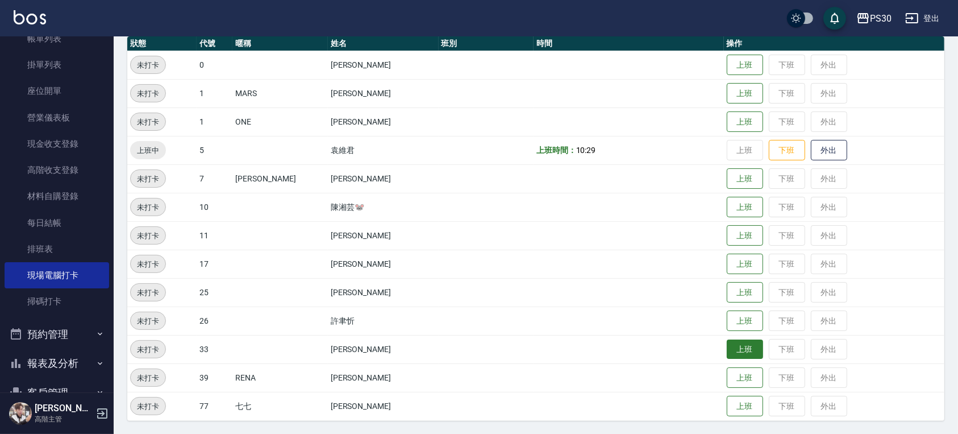 Image resolution: width=958 pixels, height=434 pixels. What do you see at coordinates (835, 18) in the screenshot?
I see `button: save` at bounding box center [835, 18].